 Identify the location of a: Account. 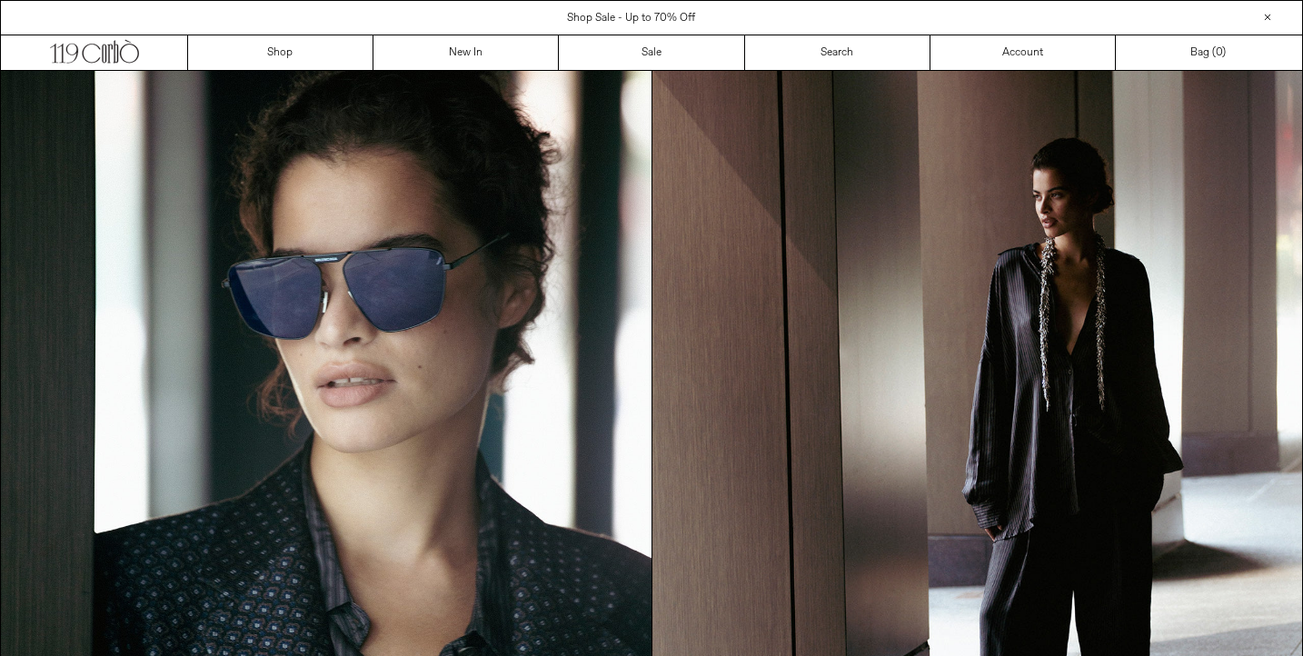
(1023, 53).